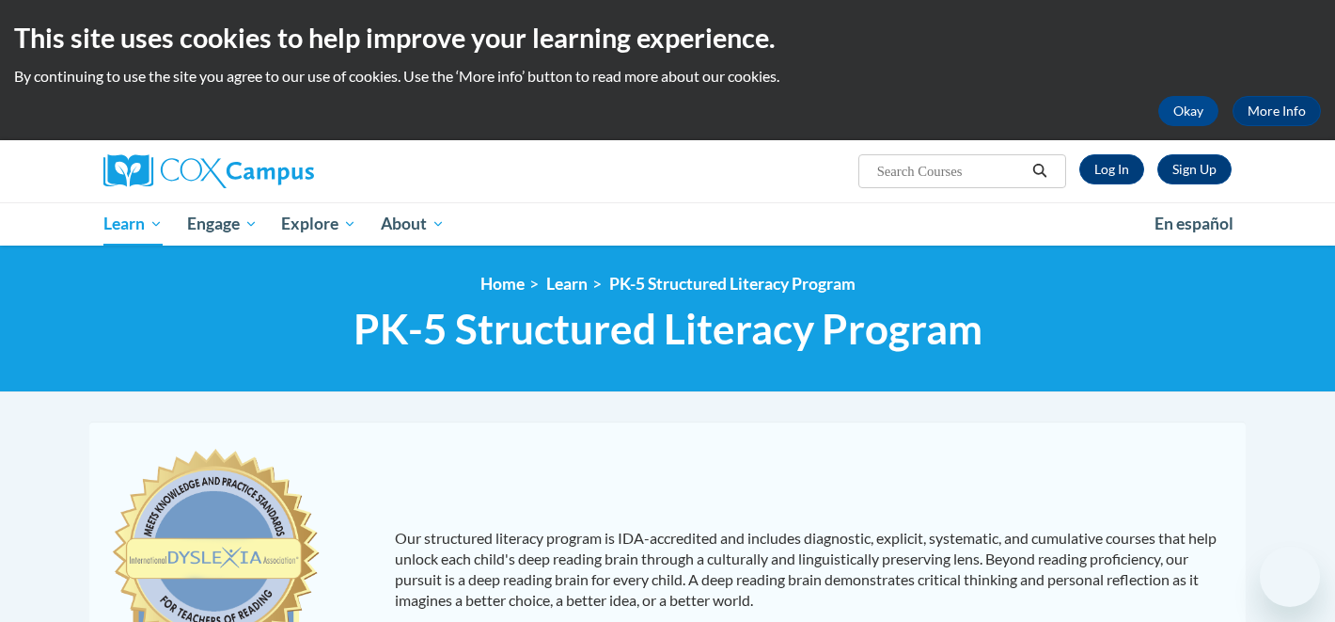  What do you see at coordinates (133, 224) in the screenshot?
I see `span: Learn` at bounding box center [133, 224].